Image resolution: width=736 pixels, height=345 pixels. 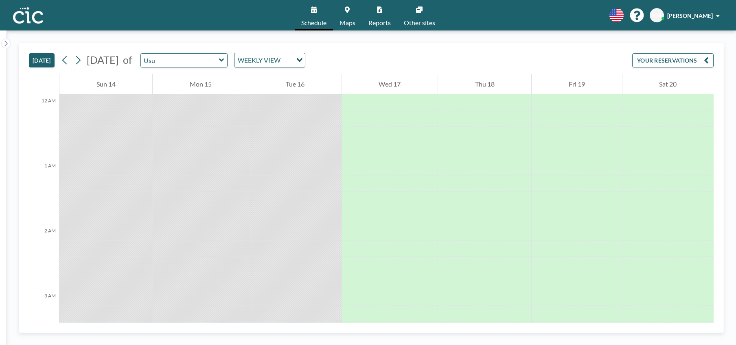 I want to click on span: Schedule, so click(x=314, y=23).